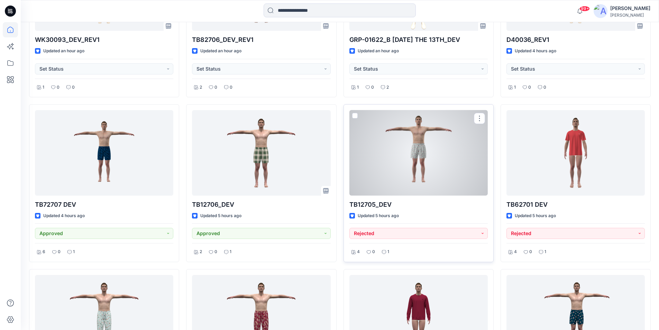  Describe the element at coordinates (584, 9) in the screenshot. I see `span: 99+` at that location.